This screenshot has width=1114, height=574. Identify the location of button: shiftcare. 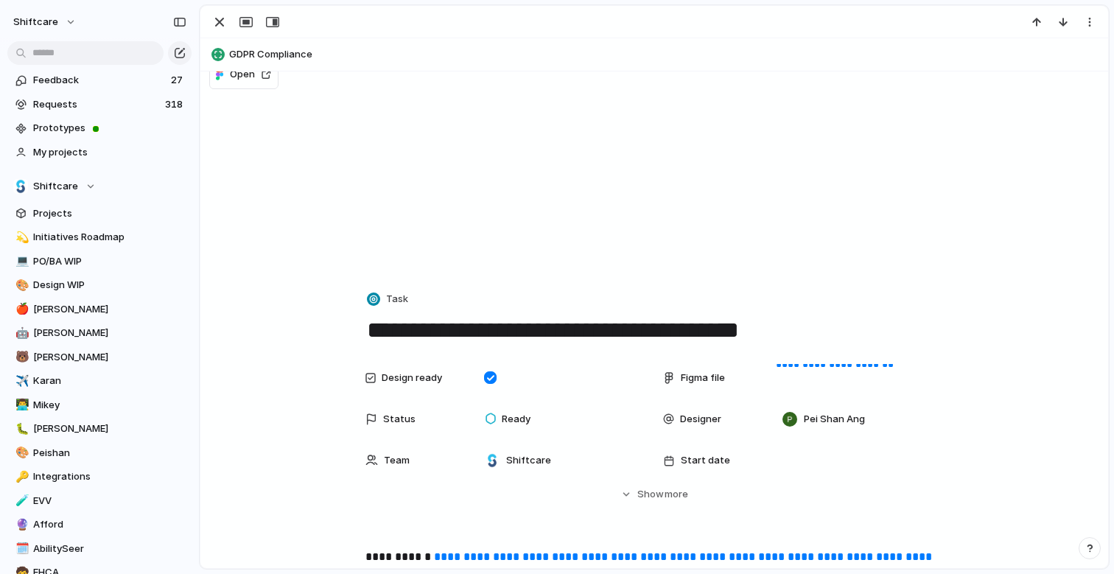
(45, 22).